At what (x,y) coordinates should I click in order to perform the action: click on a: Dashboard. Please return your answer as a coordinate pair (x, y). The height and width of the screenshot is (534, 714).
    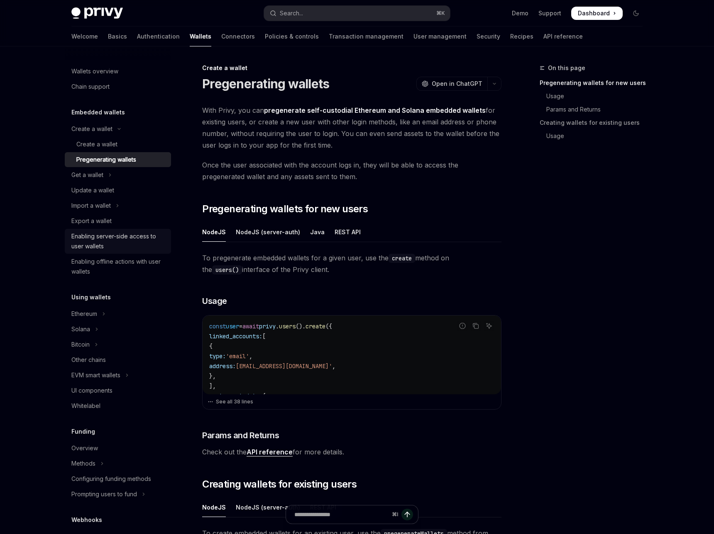
    Looking at the image, I should click on (597, 13).